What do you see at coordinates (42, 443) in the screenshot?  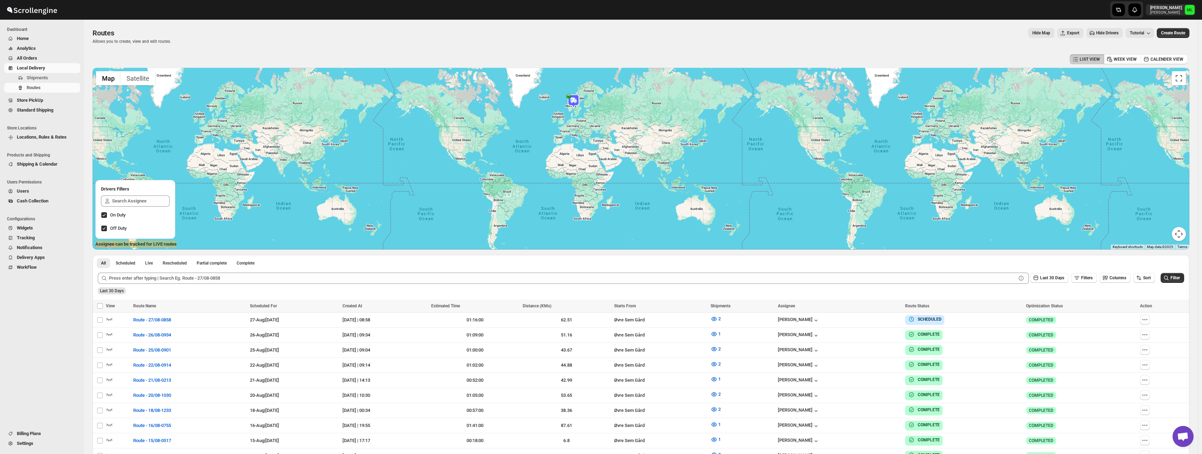 I see `button: Settings` at bounding box center [42, 443].